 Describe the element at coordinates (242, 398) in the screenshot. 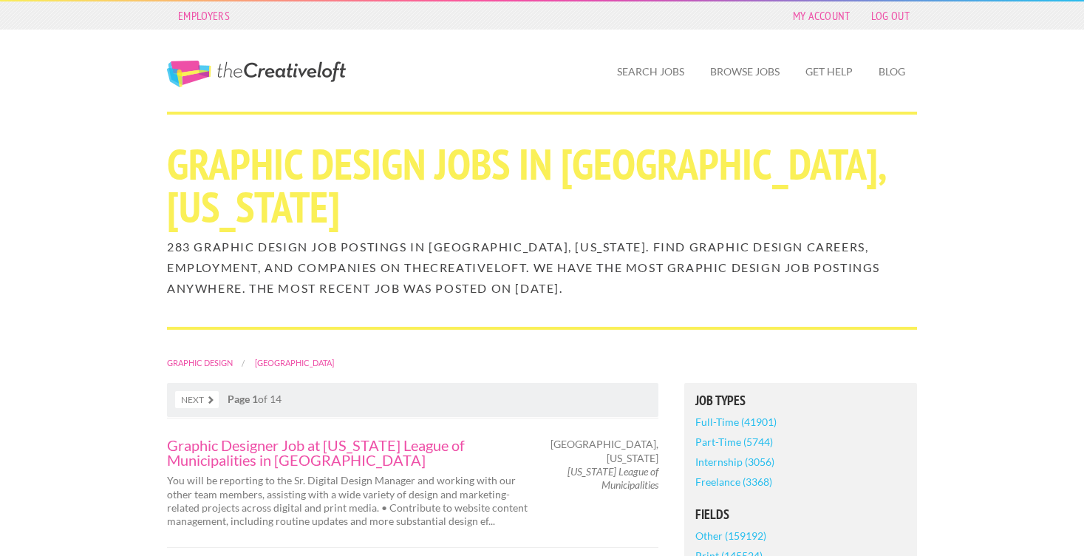

I see `strong: Page 1` at that location.